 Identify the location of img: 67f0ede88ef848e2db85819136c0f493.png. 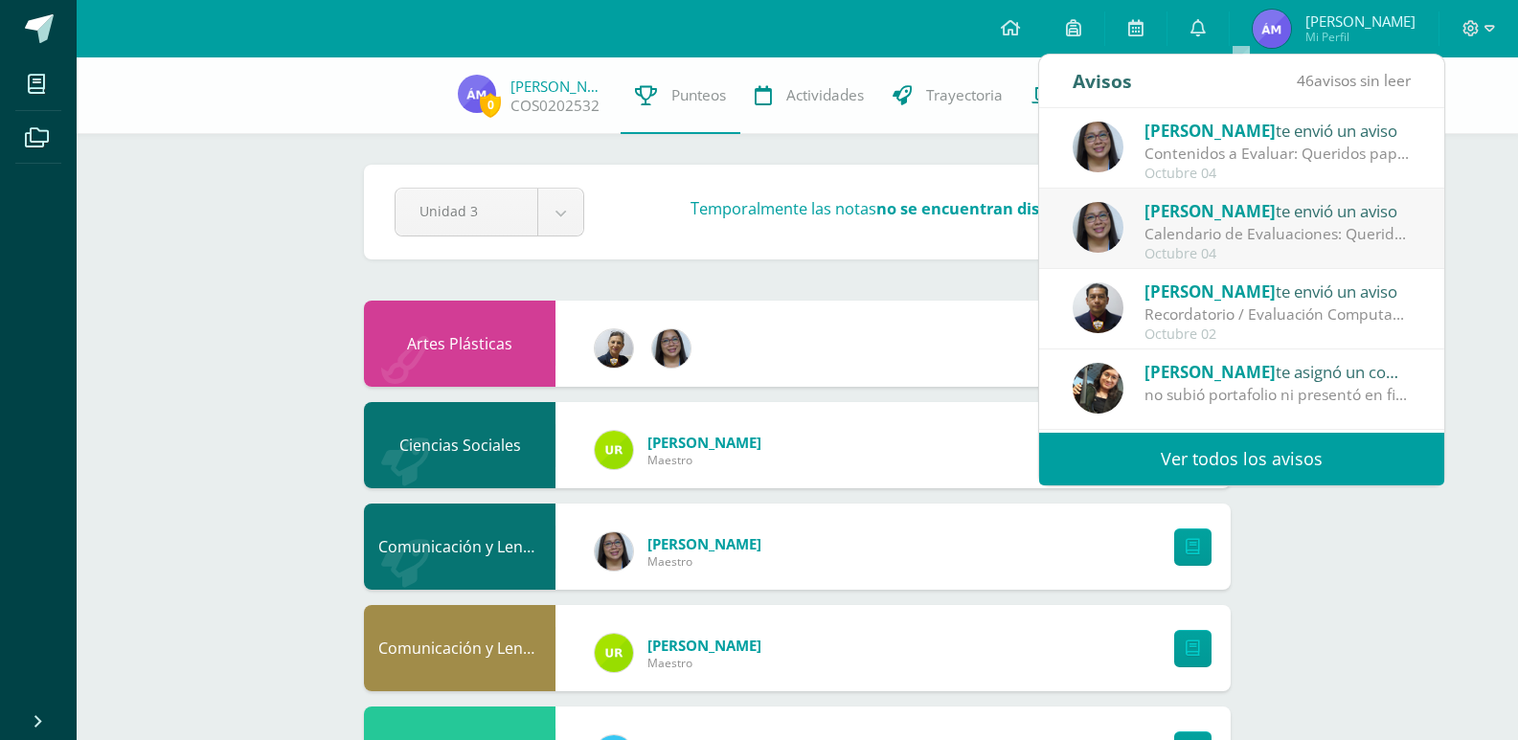
(614, 349).